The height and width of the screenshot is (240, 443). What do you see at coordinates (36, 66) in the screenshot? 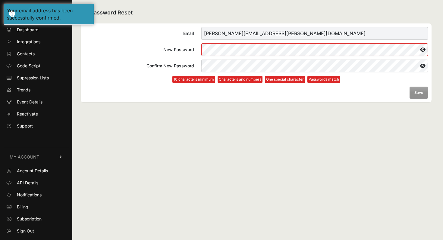
I see `a: Code Script` at bounding box center [36, 66].